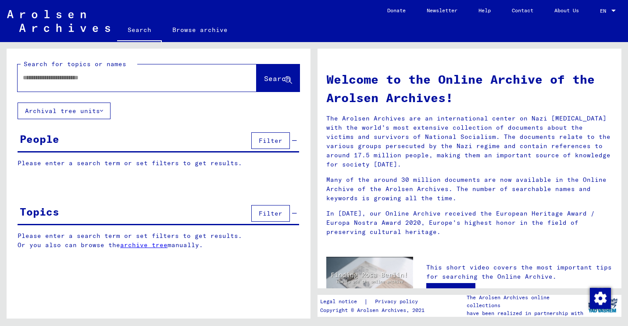  Describe the element at coordinates (200, 30) in the screenshot. I see `a: Browse archive` at that location.